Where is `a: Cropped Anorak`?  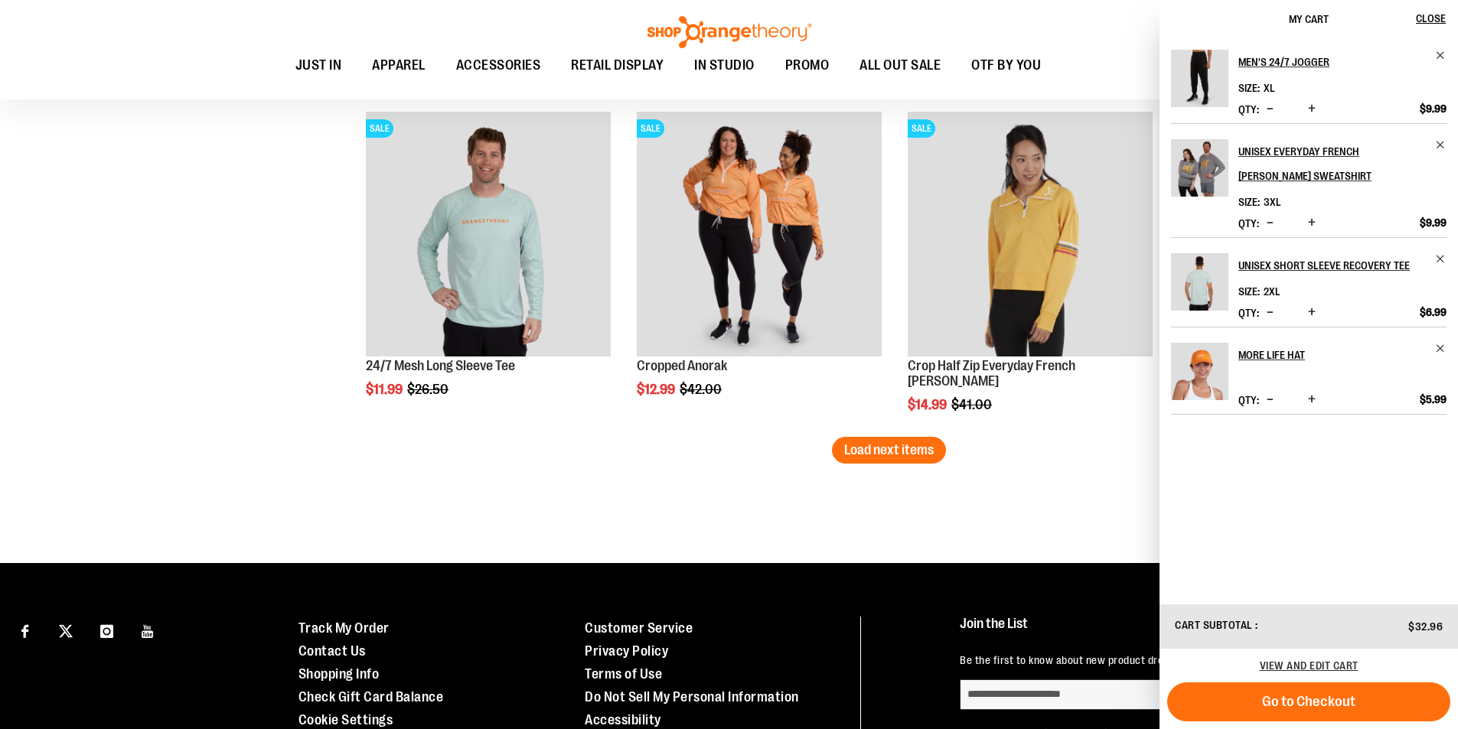 a: Cropped Anorak is located at coordinates (682, 366).